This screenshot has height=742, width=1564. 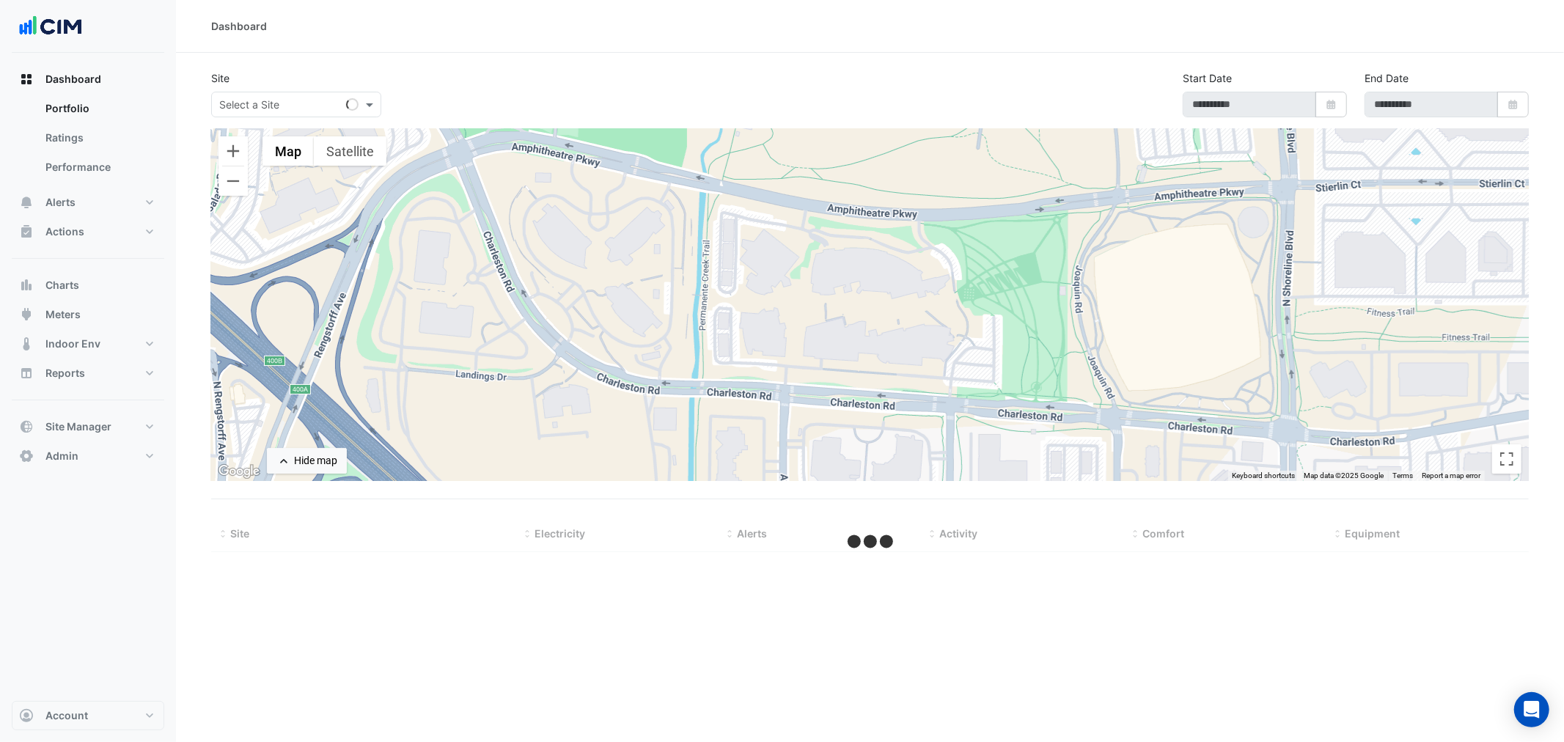 I want to click on button: Keyboard shortcuts, so click(x=1264, y=476).